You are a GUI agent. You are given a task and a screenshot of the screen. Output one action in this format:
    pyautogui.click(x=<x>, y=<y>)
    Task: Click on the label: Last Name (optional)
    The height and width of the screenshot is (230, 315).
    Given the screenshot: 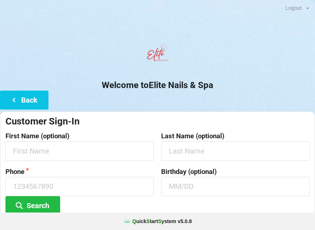 What is the action you would take?
    pyautogui.click(x=235, y=136)
    